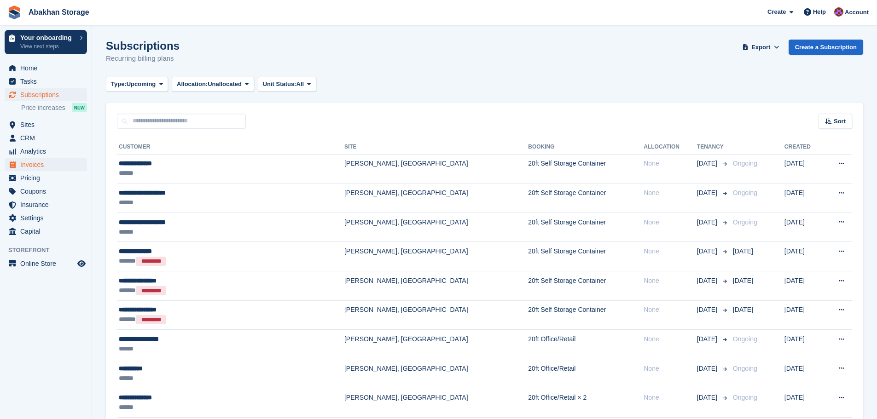 This screenshot has height=419, width=877. I want to click on td: 20ft Office/Retail × 2, so click(586, 403).